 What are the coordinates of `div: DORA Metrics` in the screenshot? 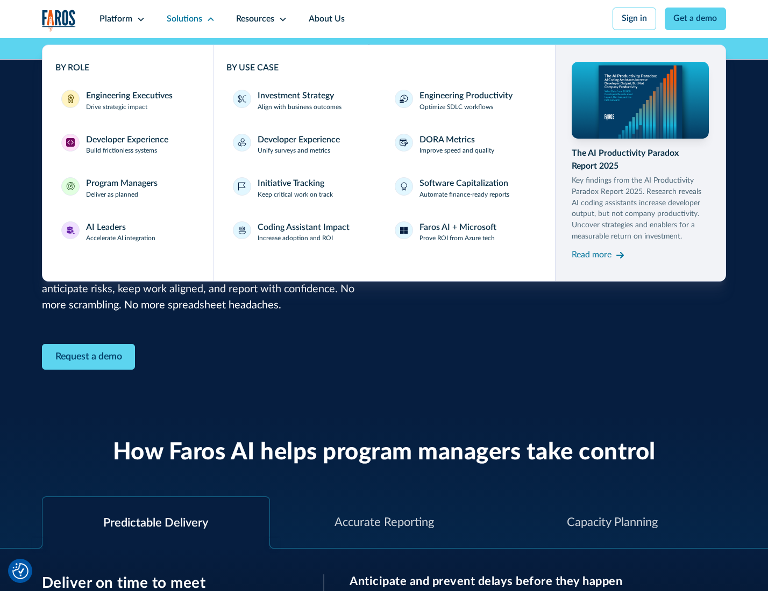 It's located at (447, 140).